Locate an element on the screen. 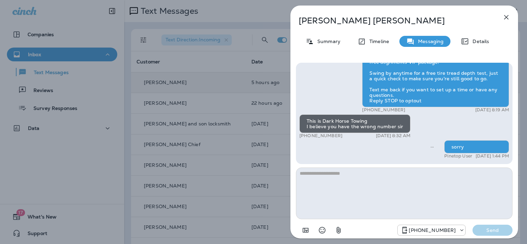 This screenshot has height=244, width=527. div: sorry is located at coordinates (477, 147).